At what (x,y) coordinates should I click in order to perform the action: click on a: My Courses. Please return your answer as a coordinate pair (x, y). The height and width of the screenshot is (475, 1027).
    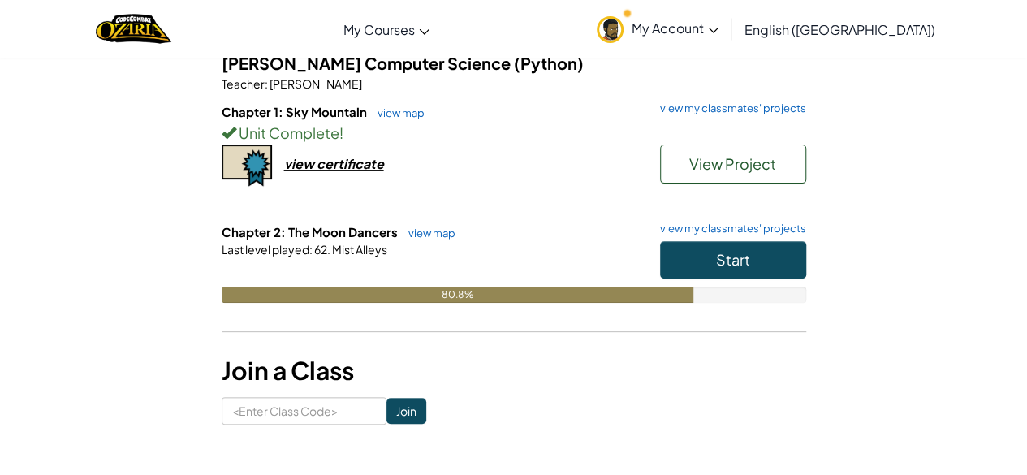
    Looking at the image, I should click on (386, 29).